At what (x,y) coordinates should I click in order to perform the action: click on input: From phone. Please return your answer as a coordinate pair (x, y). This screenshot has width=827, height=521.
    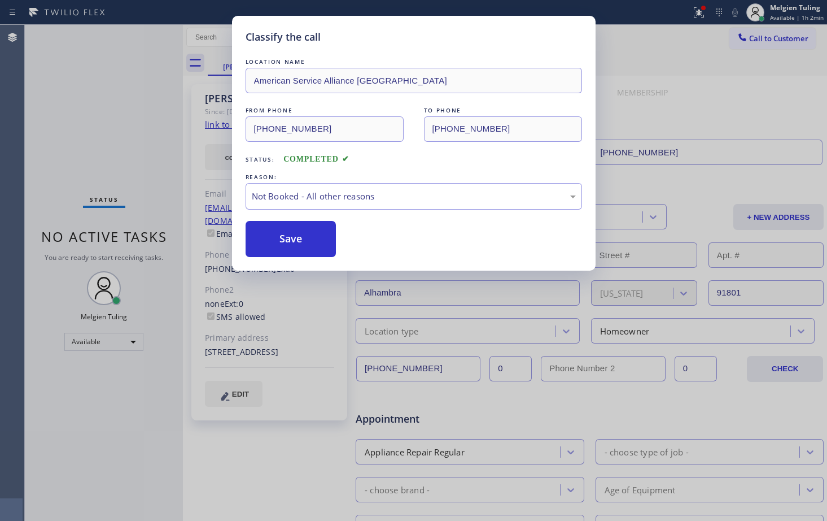
    Looking at the image, I should click on (325, 129).